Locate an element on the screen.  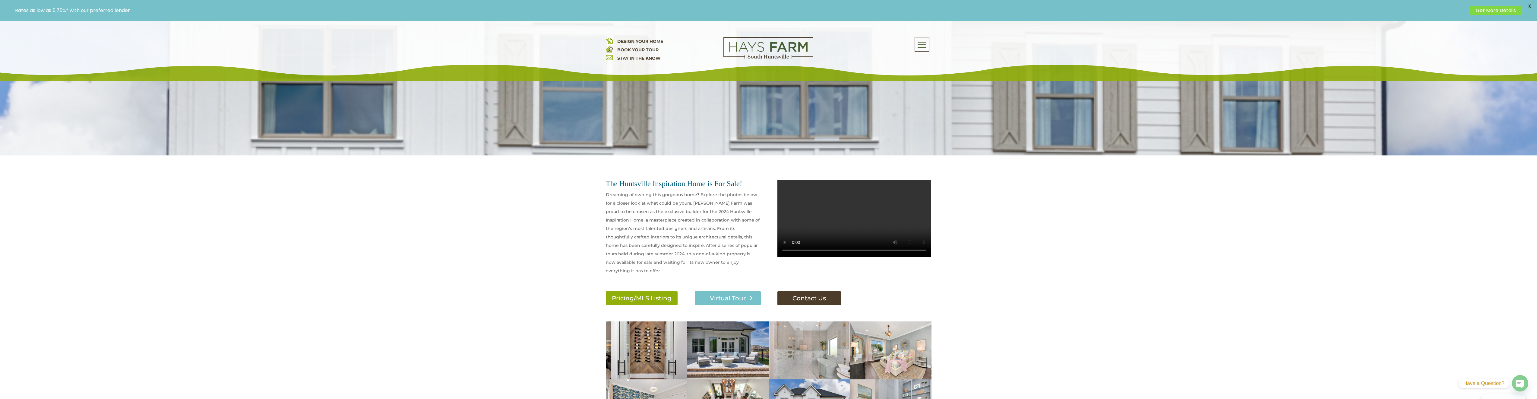
img: 2106-Forest-Gate-61-400x284.jpg is located at coordinates (809, 350).